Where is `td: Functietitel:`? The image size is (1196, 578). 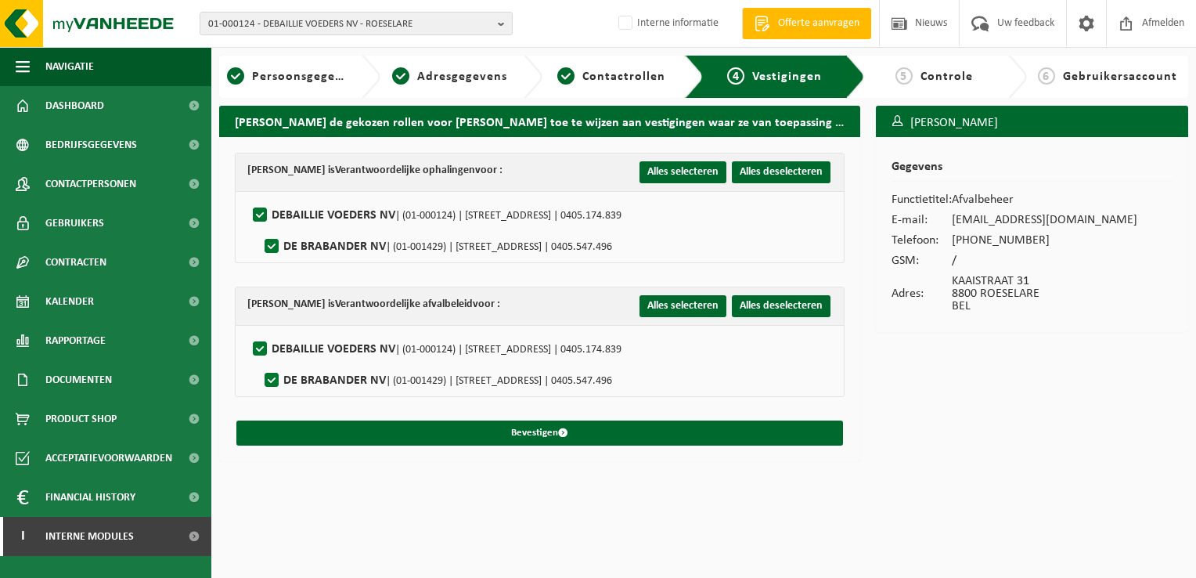
td: Functietitel: is located at coordinates (921, 200).